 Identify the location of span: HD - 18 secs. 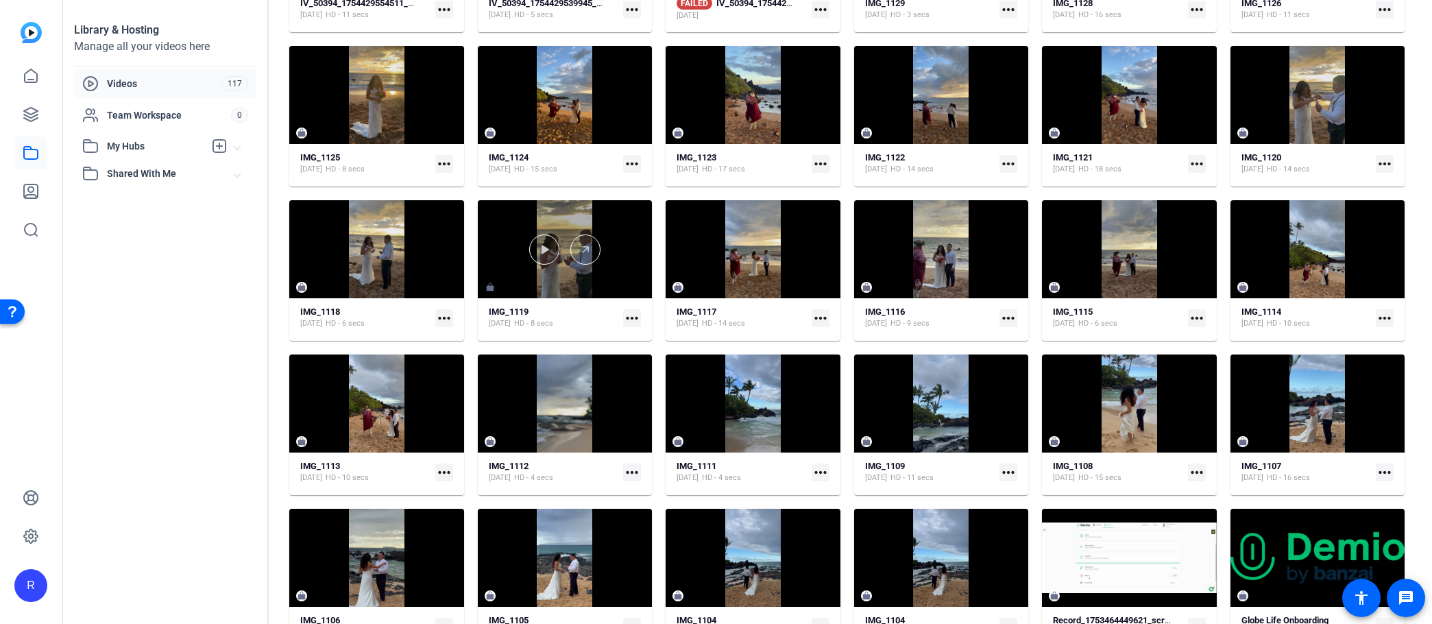
(1099, 169).